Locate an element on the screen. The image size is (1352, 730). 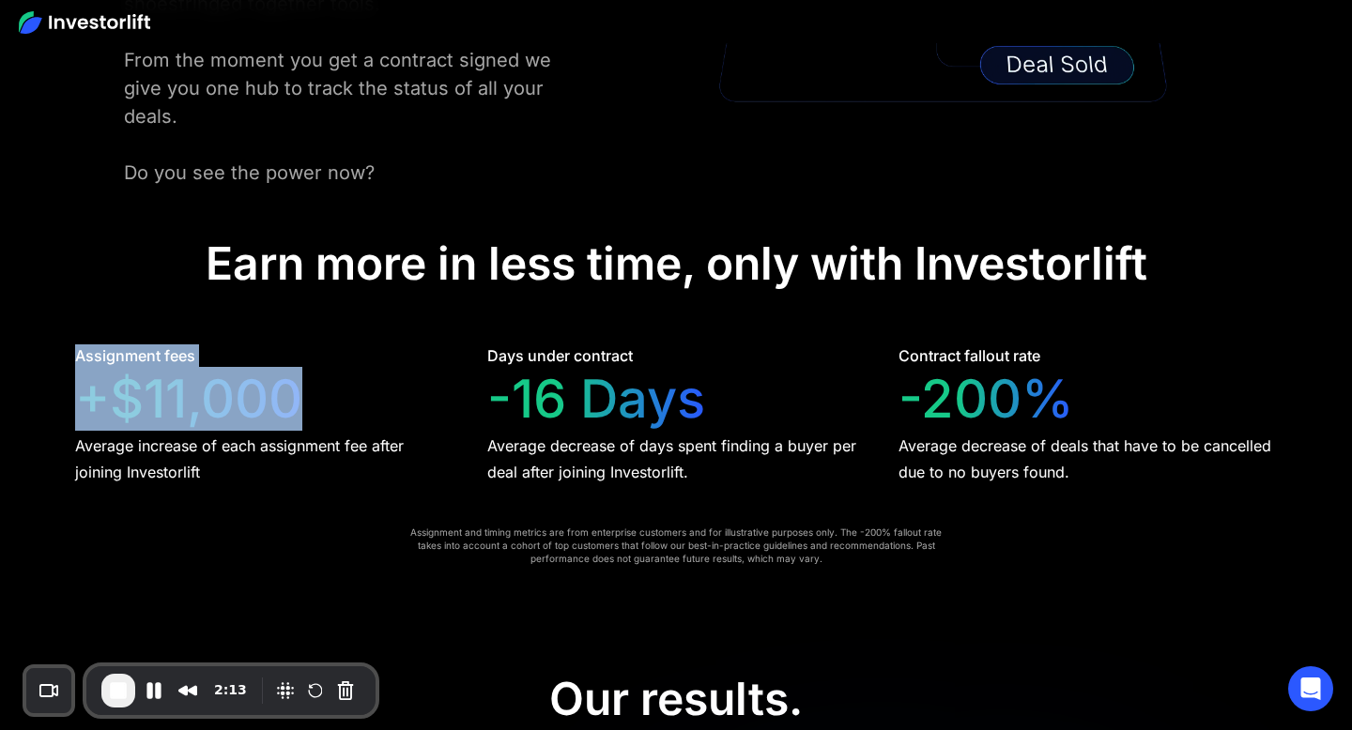
div: Open Intercom Messenger is located at coordinates (1311, 689).